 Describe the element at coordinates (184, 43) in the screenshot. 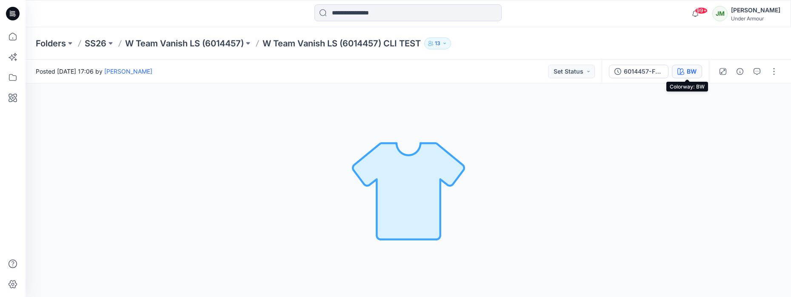

I see `p: W Team Vanish LS (6014457)` at that location.